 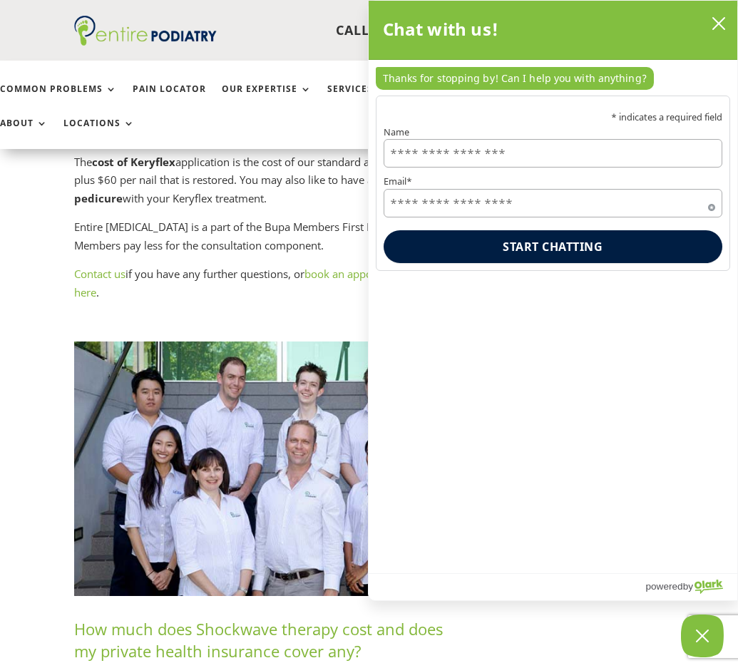 What do you see at coordinates (357, 99) in the screenshot?
I see `a: Services` at bounding box center [357, 99].